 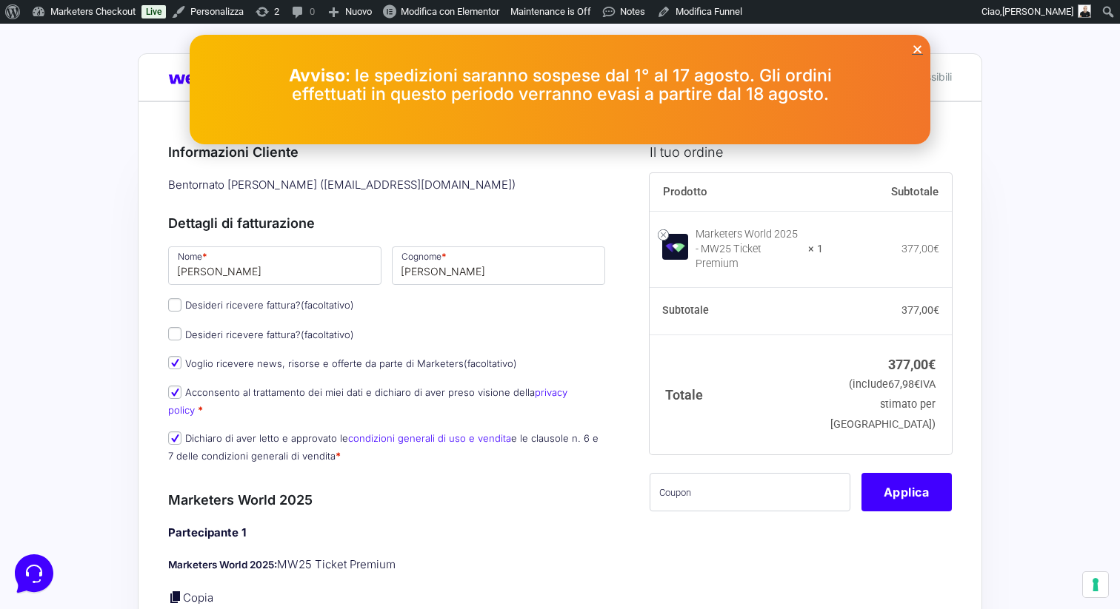 I want to click on strong: × 1, so click(x=815, y=250).